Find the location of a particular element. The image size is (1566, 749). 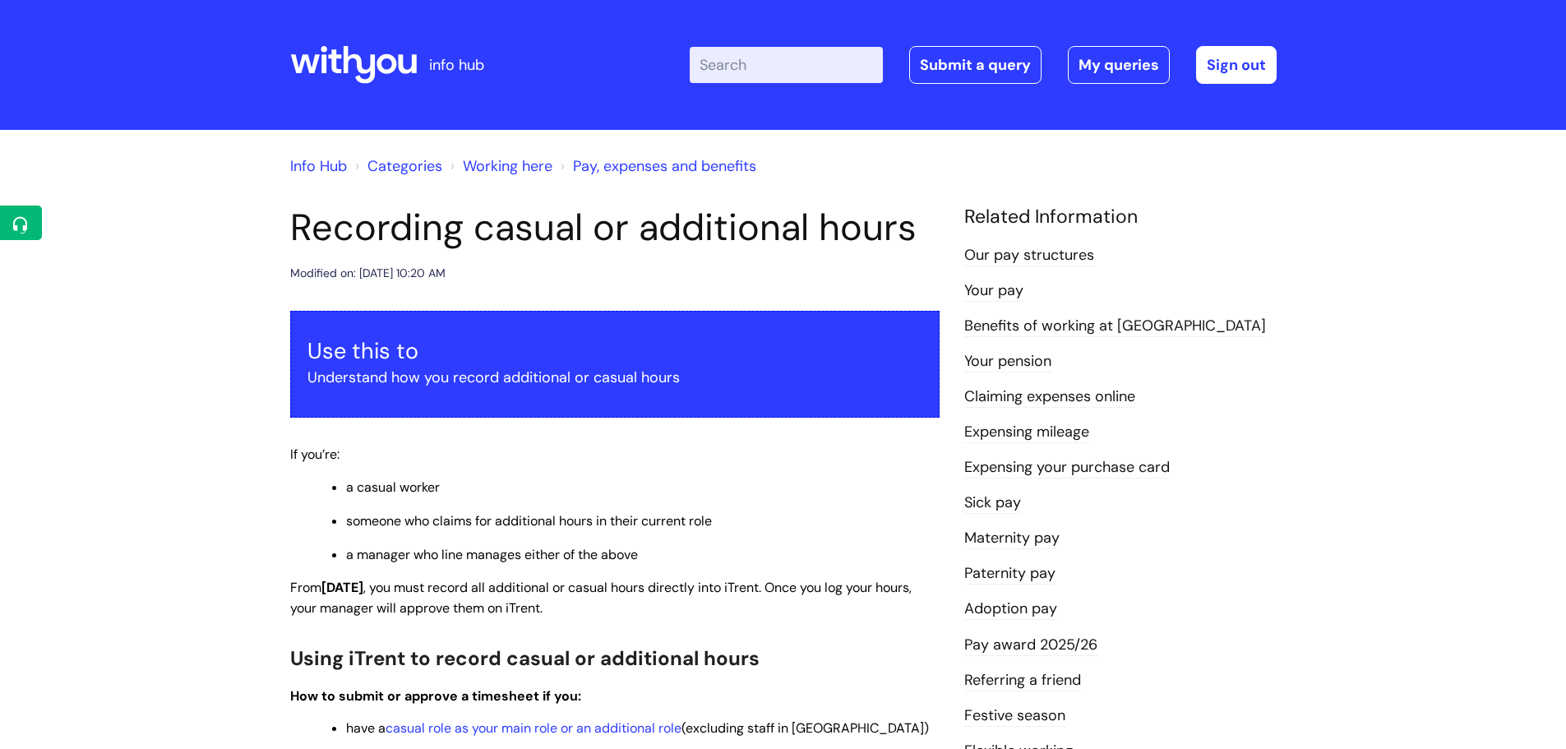

a: Claiming expenses online is located at coordinates (1050, 397).